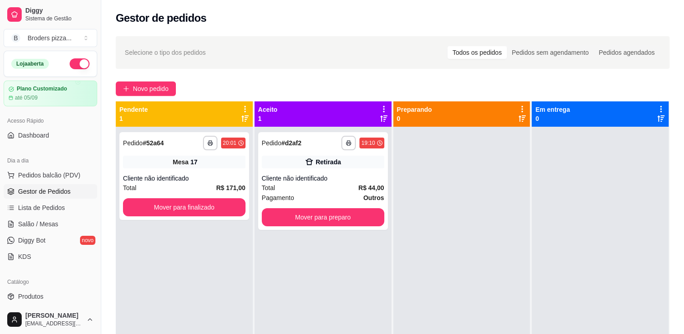 The height and width of the screenshot is (334, 684). What do you see at coordinates (323, 217) in the screenshot?
I see `button: Mover para preparo` at bounding box center [323, 217].